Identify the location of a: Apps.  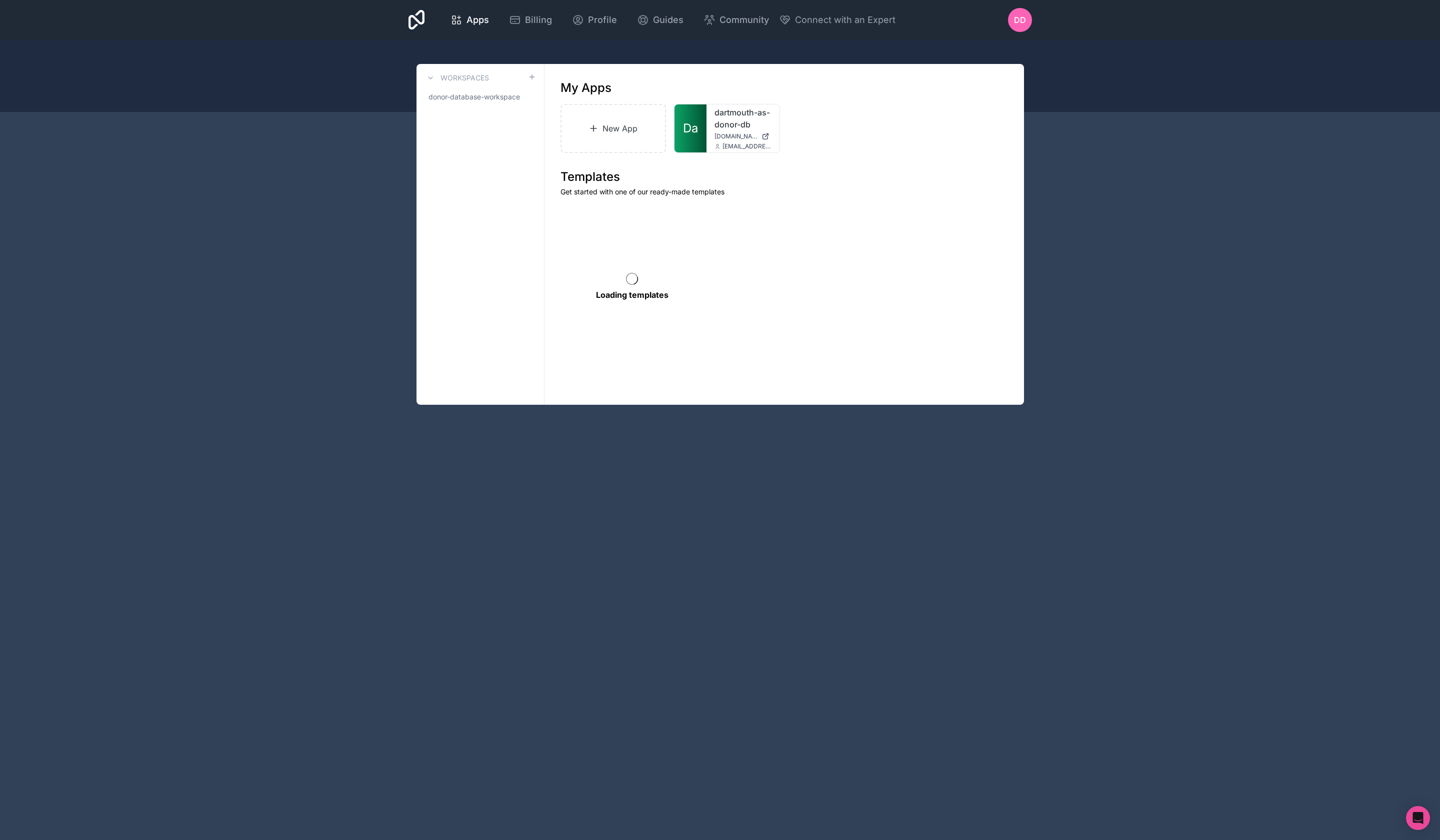
(469, 20).